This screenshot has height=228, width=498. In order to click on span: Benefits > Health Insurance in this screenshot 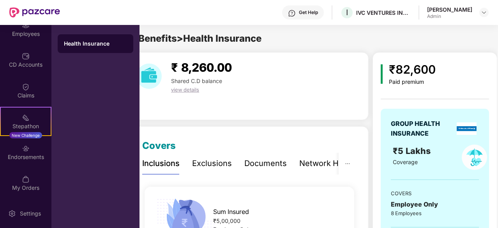, I will do `click(200, 38)`.